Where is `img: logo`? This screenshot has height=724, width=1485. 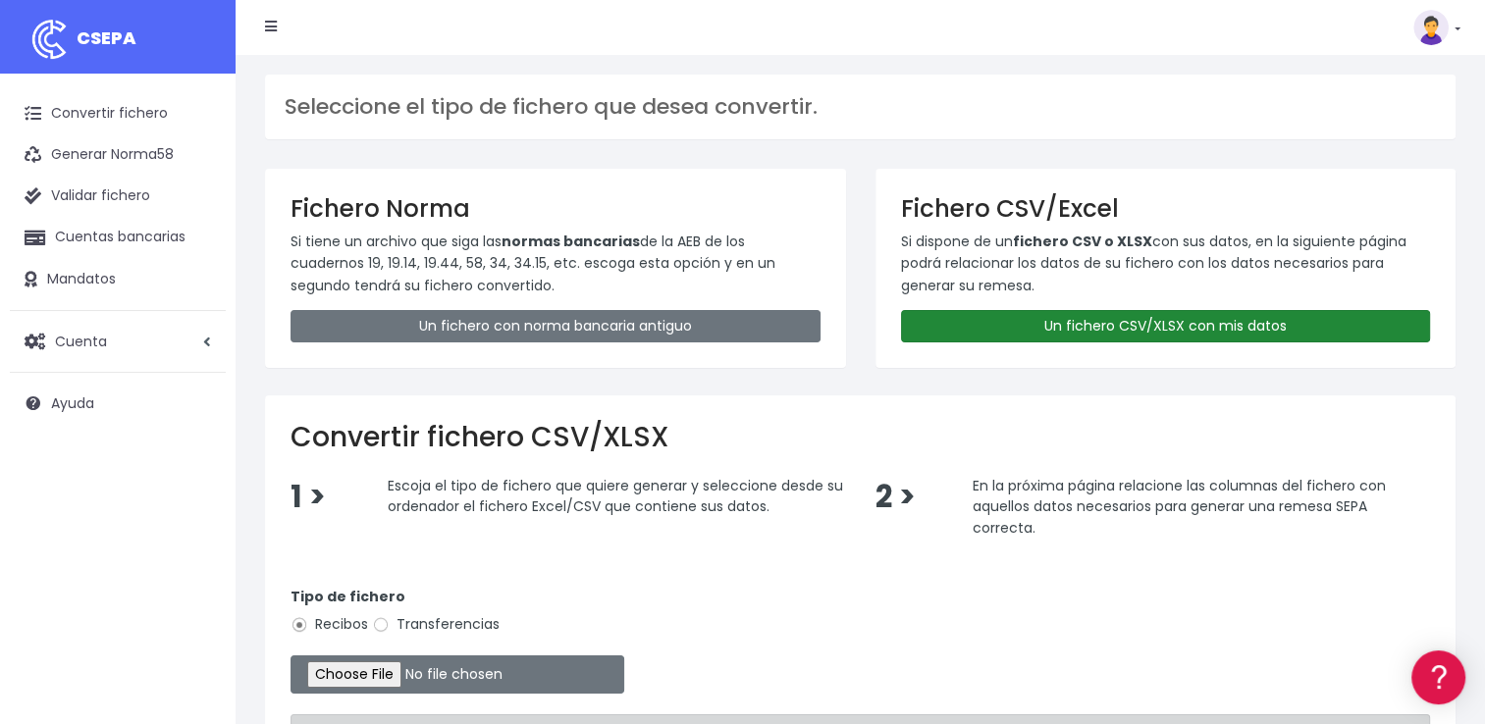 img: logo is located at coordinates (49, 39).